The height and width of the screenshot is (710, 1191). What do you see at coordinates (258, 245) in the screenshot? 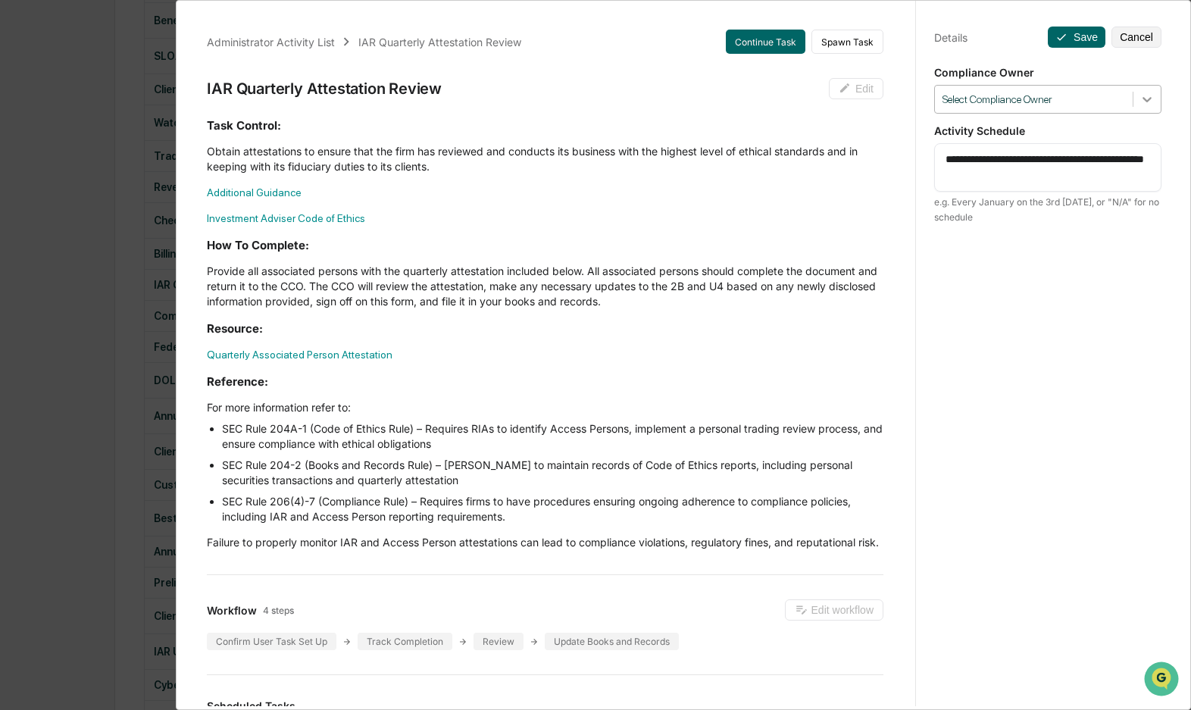
I see `strong: How To Complete:` at bounding box center [258, 245].